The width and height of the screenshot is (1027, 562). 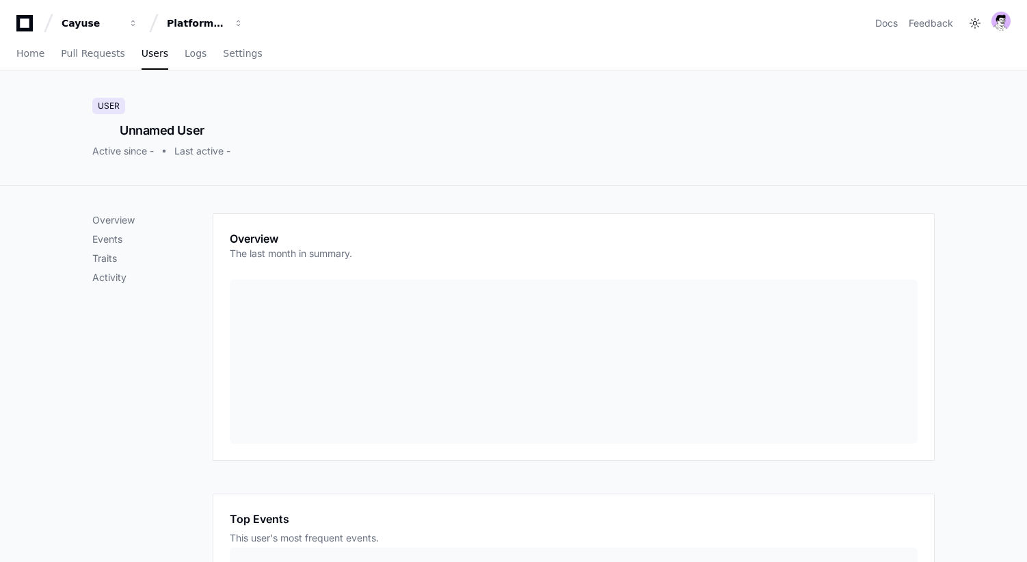 I want to click on p: Events, so click(x=153, y=239).